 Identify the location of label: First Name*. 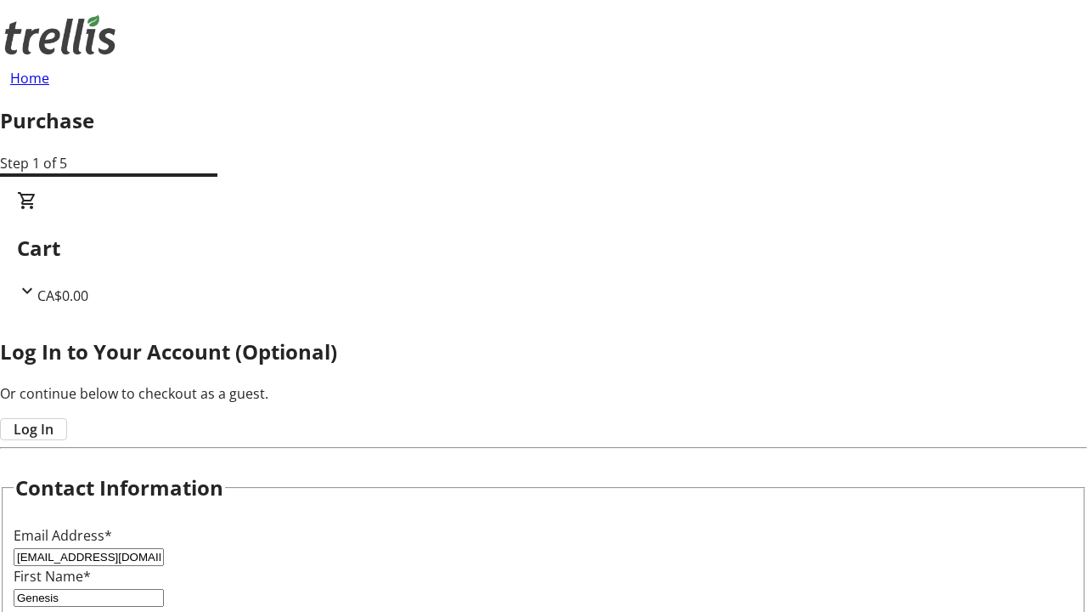
(52, 576).